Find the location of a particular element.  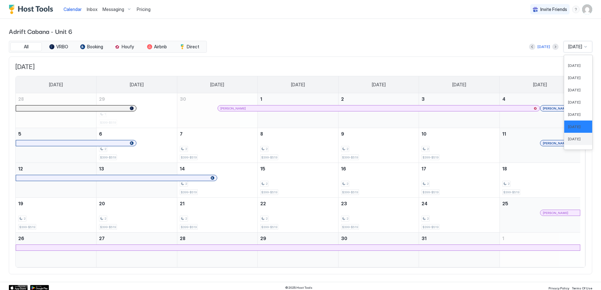

span: 25 is located at coordinates (505, 204).